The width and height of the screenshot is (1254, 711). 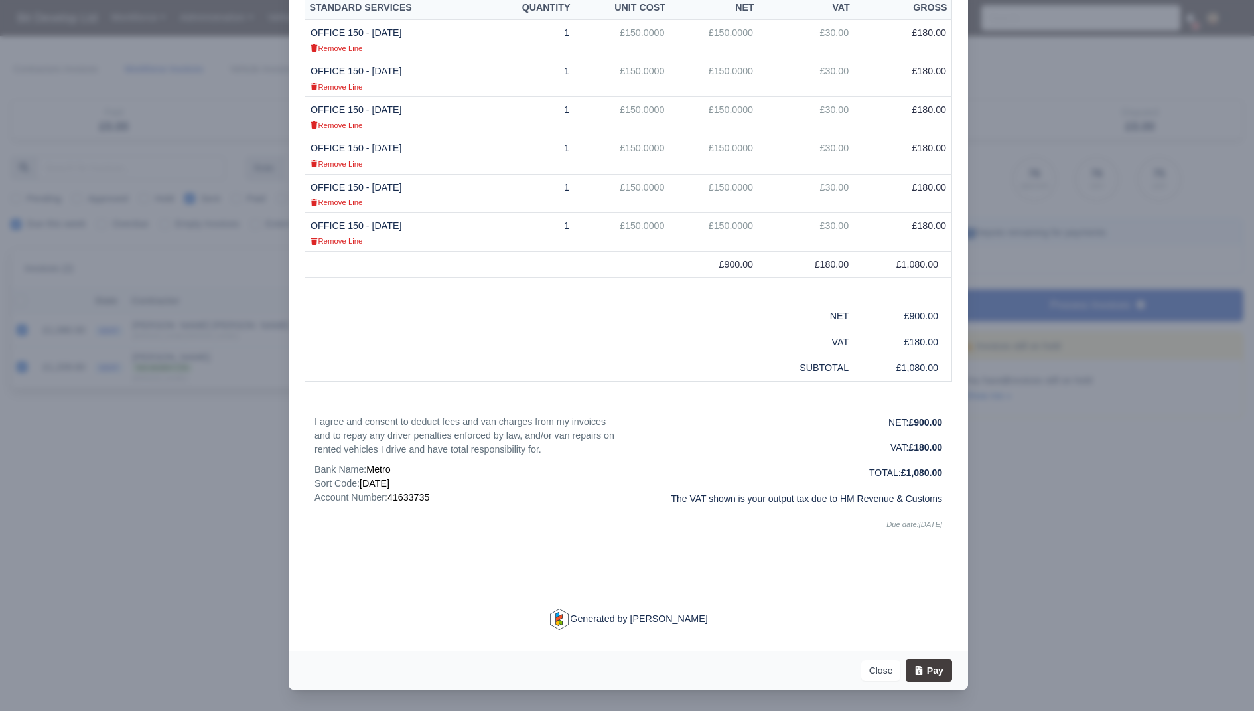 What do you see at coordinates (791, 473) in the screenshot?
I see `p: TOTAL:` at bounding box center [791, 473].